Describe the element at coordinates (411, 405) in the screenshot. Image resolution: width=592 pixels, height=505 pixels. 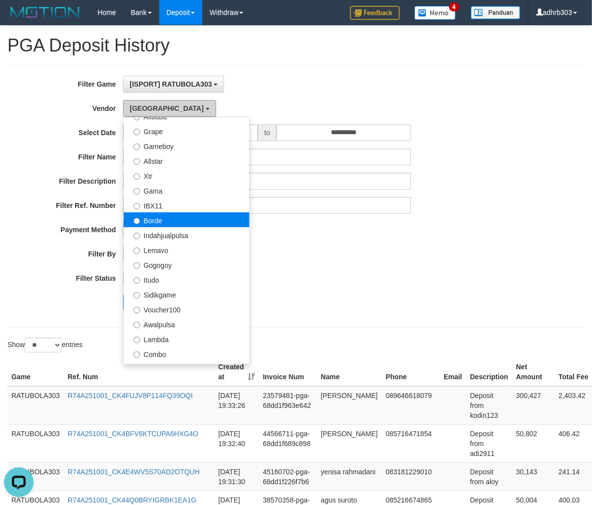
I see `td: 089646618079` at that location.